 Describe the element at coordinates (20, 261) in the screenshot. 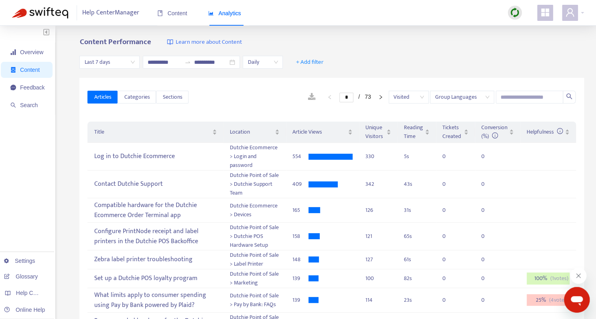

I see `a: Settings` at that location.